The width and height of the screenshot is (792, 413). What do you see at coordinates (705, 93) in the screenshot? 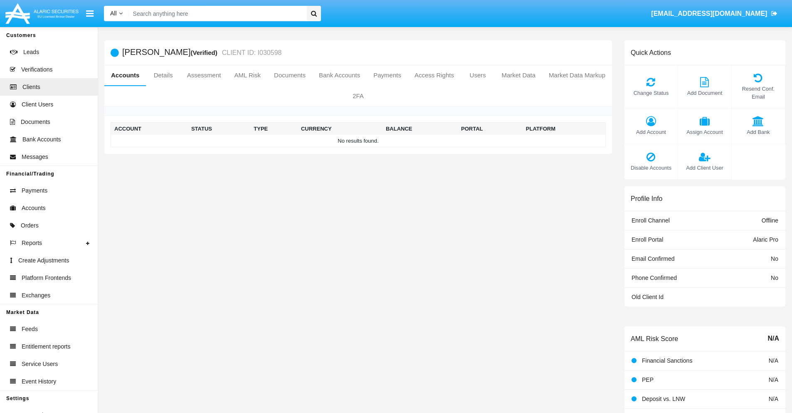
I see `span: Add Document` at bounding box center [705, 93].